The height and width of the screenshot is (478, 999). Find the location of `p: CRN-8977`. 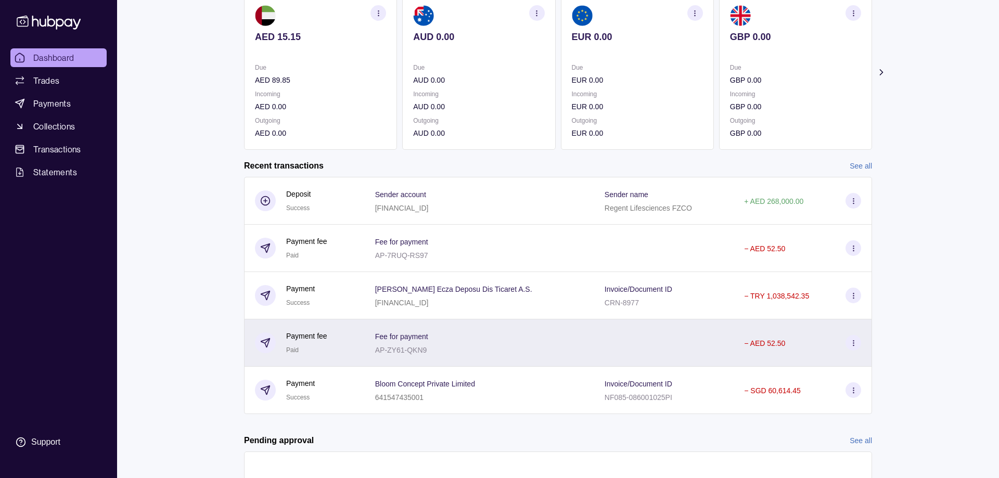

p: CRN-8977 is located at coordinates (622, 303).